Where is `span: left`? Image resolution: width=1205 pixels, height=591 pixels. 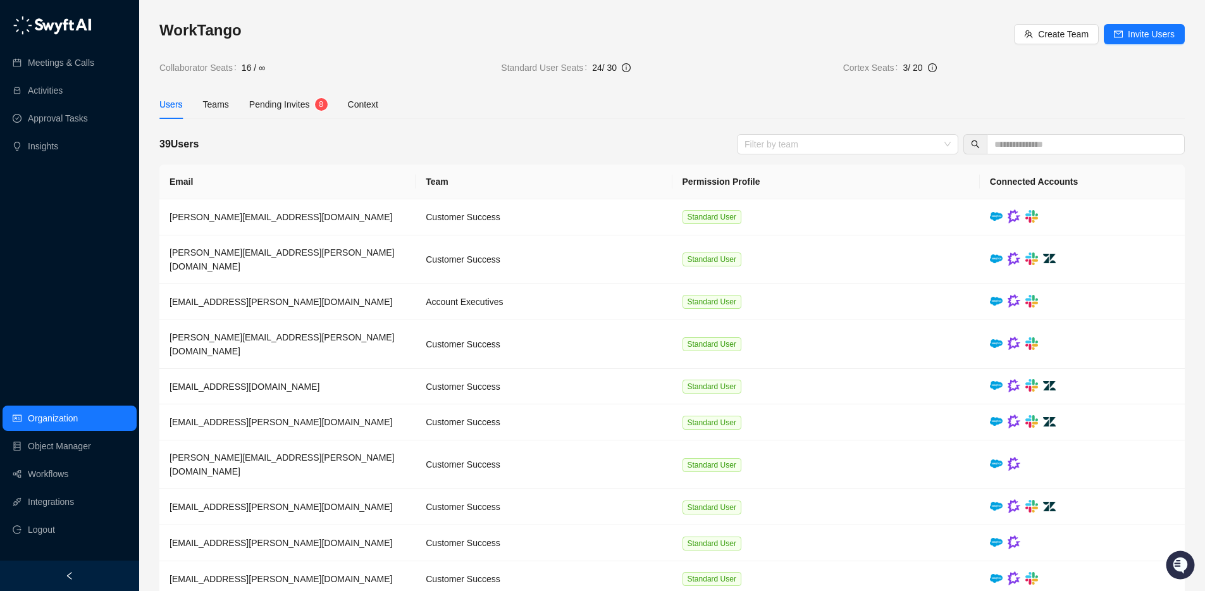 span: left is located at coordinates (70, 575).